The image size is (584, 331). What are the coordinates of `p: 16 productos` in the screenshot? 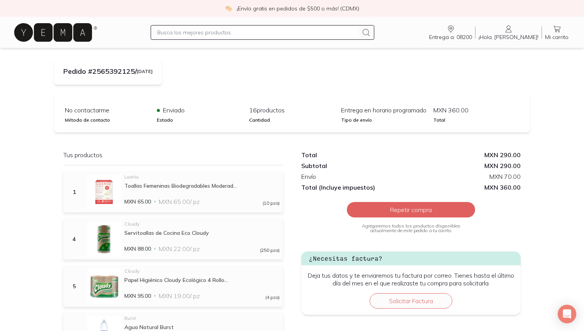 It's located at (292, 110).